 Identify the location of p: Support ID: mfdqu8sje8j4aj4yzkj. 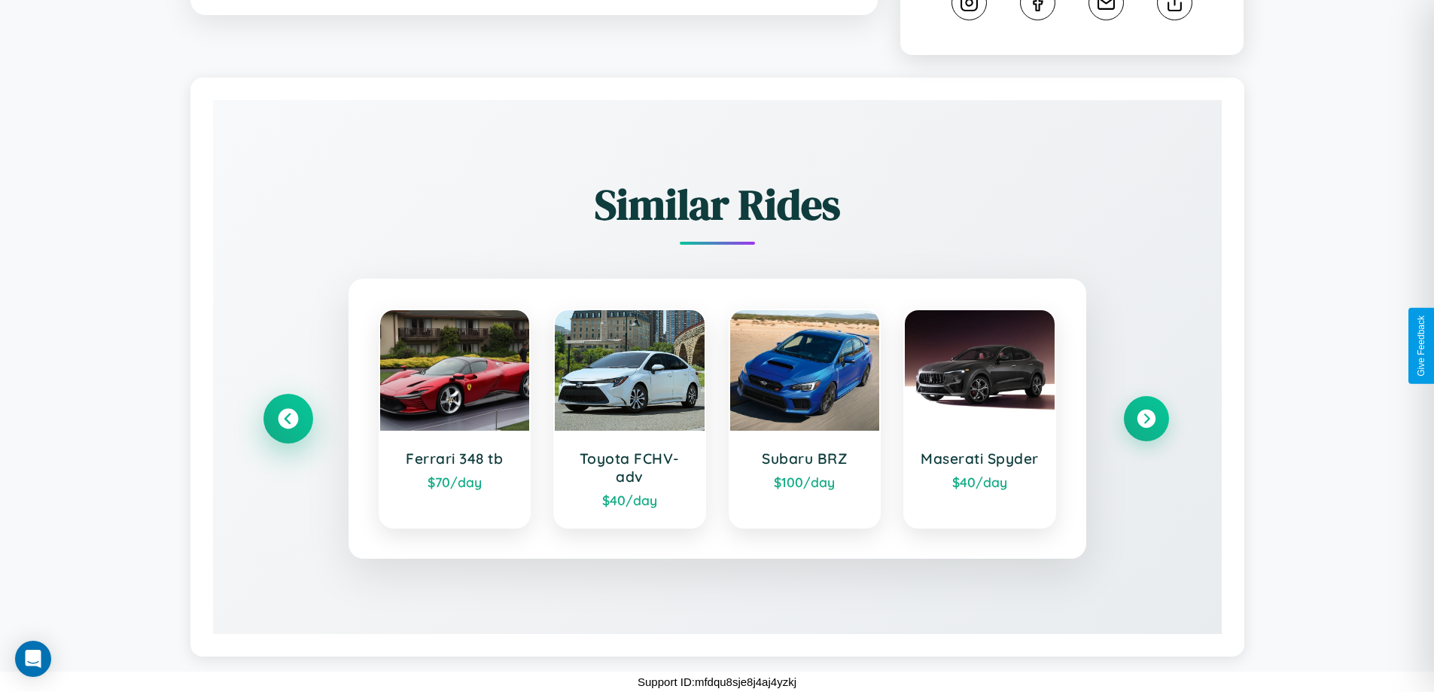
(717, 681).